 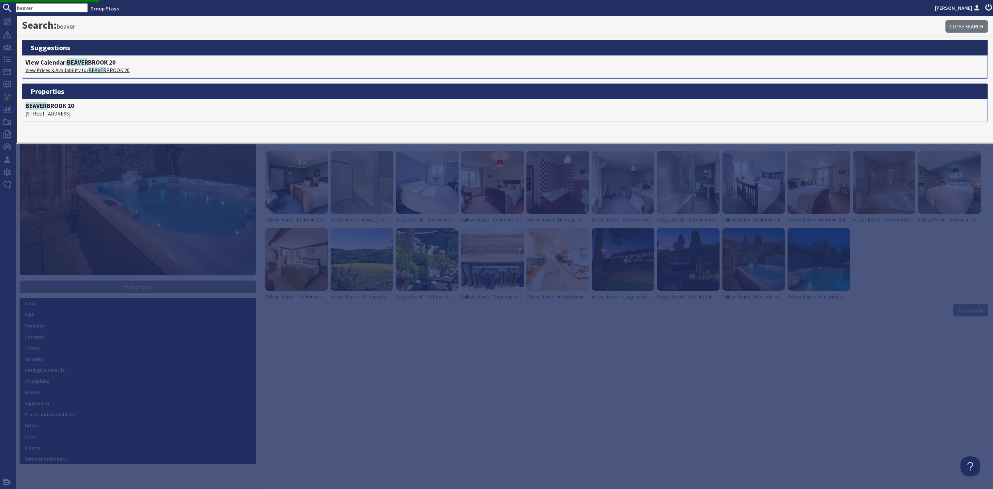 I want to click on a: Equipment, so click(x=138, y=403).